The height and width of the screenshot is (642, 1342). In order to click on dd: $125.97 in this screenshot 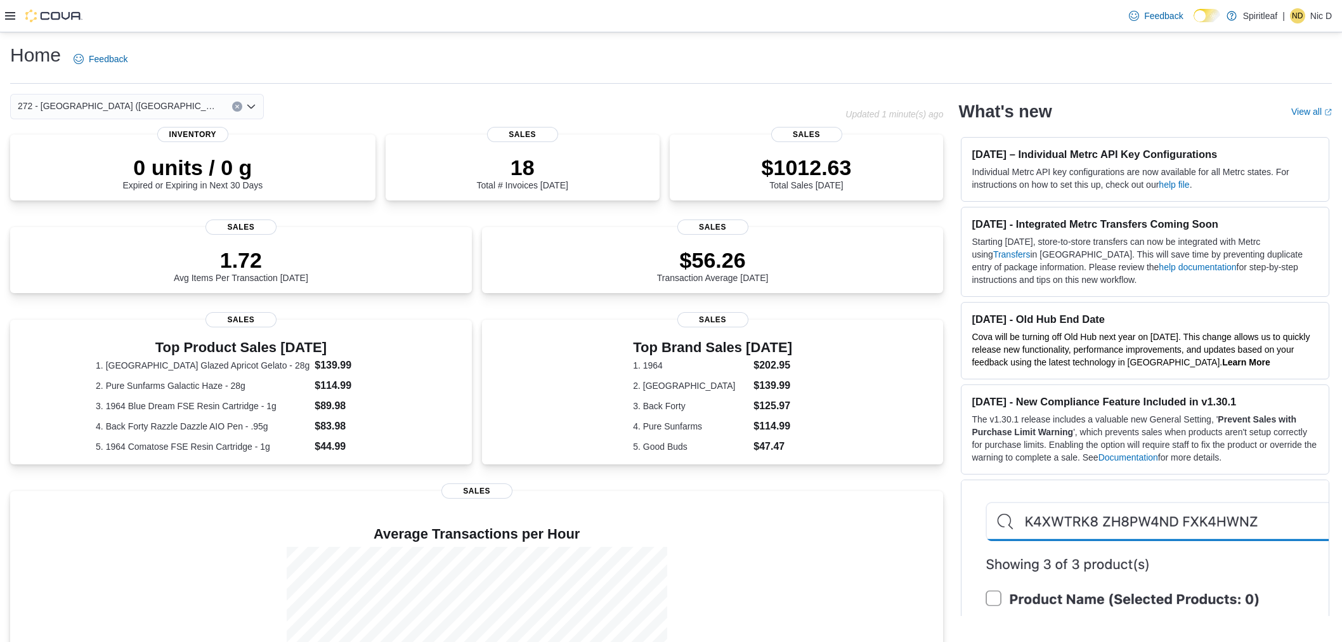, I will do `click(773, 406)`.